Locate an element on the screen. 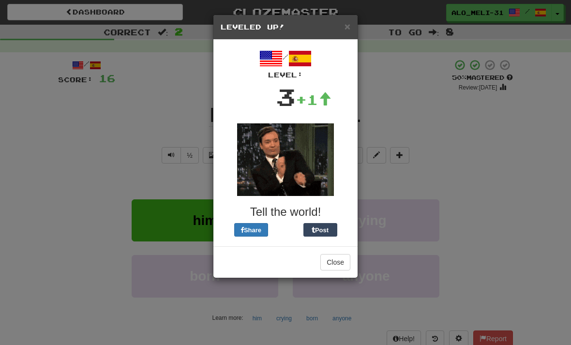 Image resolution: width=571 pixels, height=345 pixels. img: fallon-a20d7af9049159056f982dd0e4b796b9edb7b1d2ba2b0a6725921925e8bac842.gif is located at coordinates (286, 160).